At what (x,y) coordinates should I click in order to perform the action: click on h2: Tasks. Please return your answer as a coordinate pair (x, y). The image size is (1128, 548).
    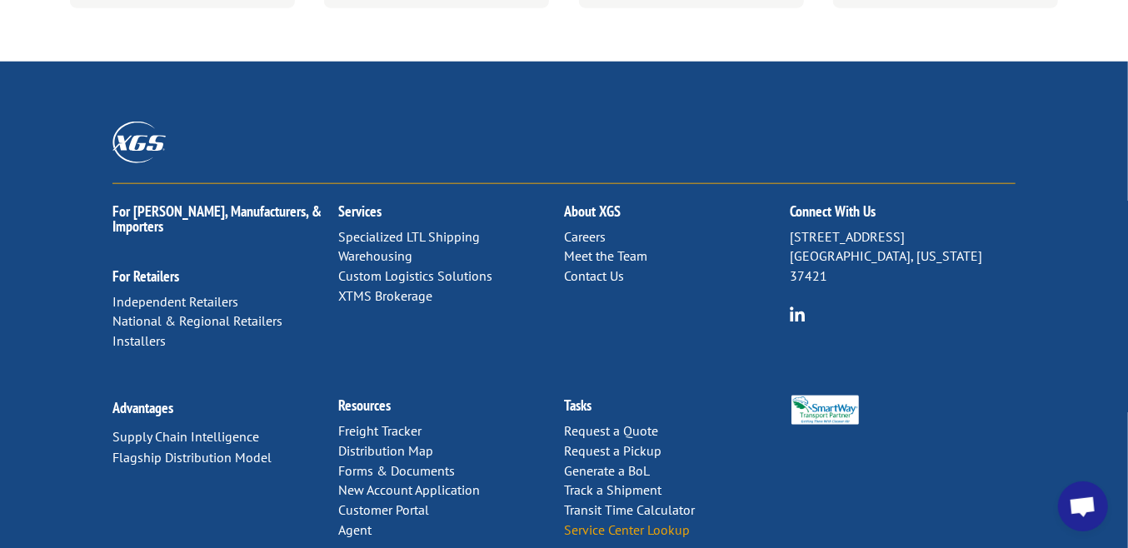
    Looking at the image, I should click on (676, 410).